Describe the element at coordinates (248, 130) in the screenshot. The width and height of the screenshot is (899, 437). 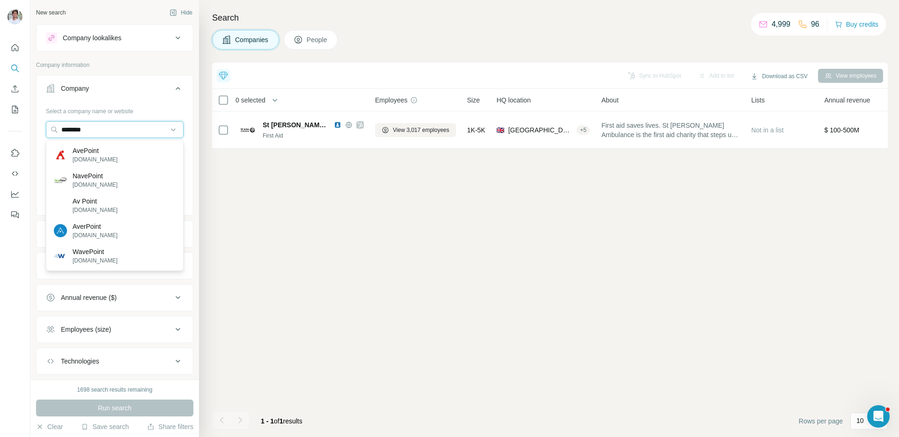
I see `img: Logo of St John Ambulance` at that location.